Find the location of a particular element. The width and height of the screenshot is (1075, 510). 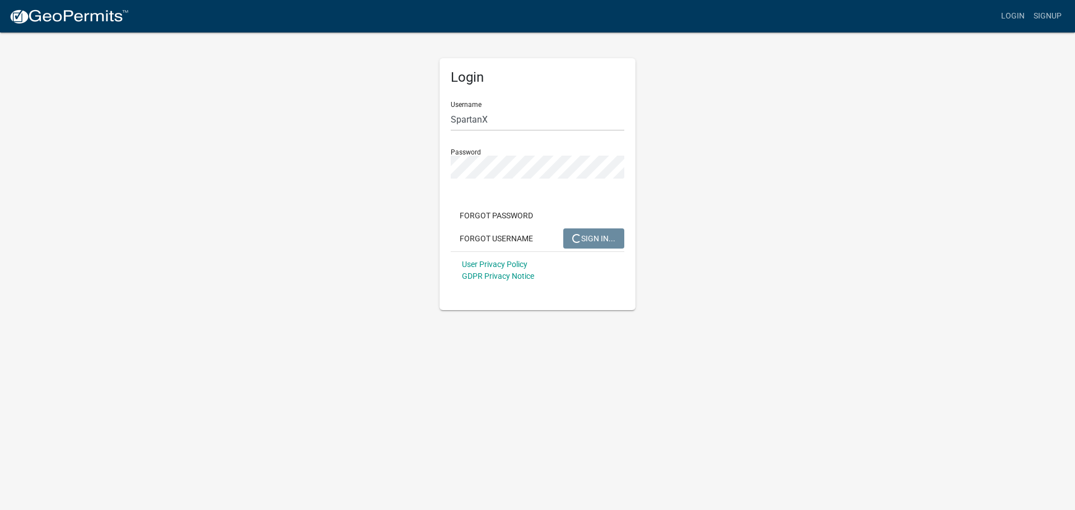

button: Forgot Username is located at coordinates (496, 239).